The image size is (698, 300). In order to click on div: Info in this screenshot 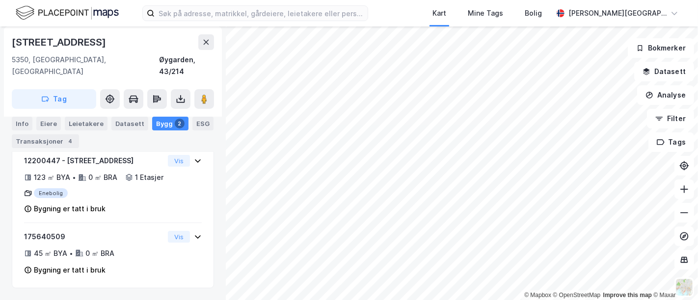, I will do `click(22, 124)`.